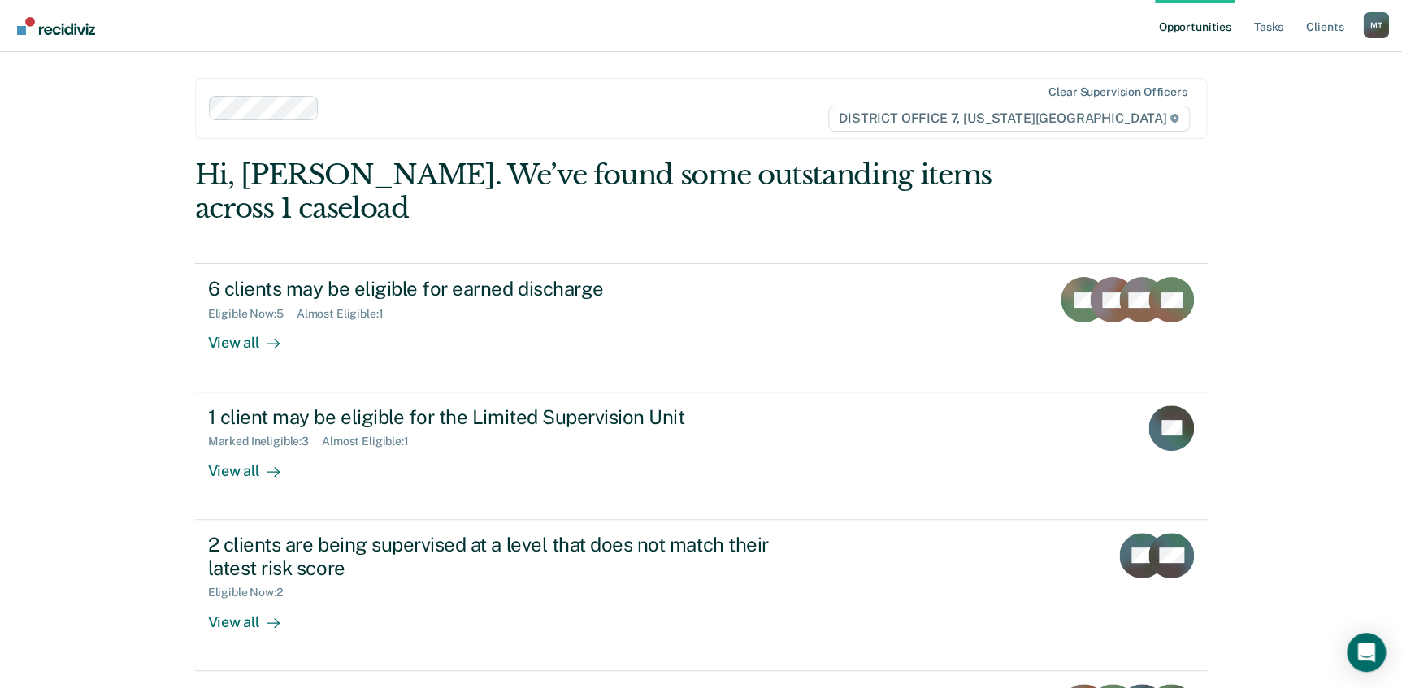  I want to click on img: Recidiviz, so click(56, 26).